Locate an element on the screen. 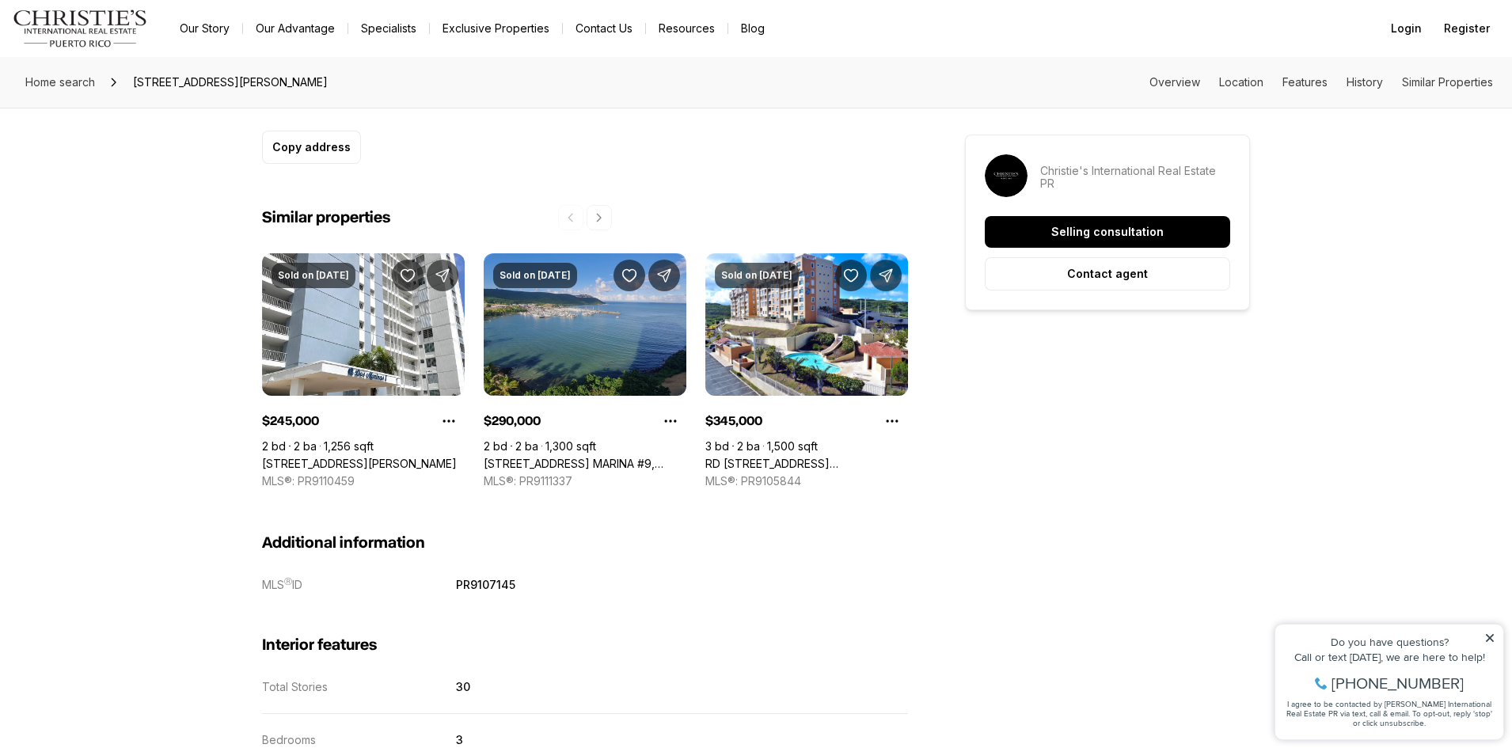 The image size is (1512, 748). a: Resources is located at coordinates (686, 28).